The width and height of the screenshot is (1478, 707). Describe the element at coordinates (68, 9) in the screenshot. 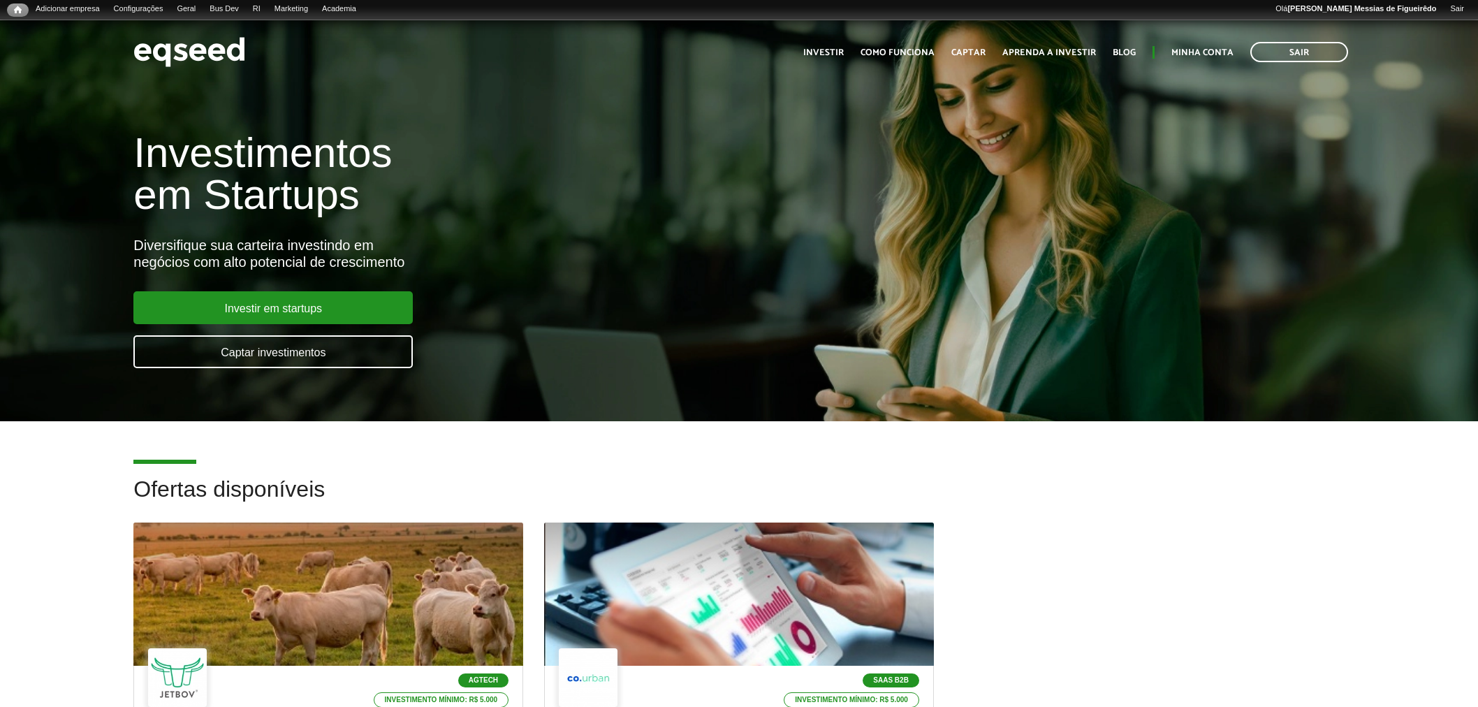

I see `a: Adicionar empresa` at that location.